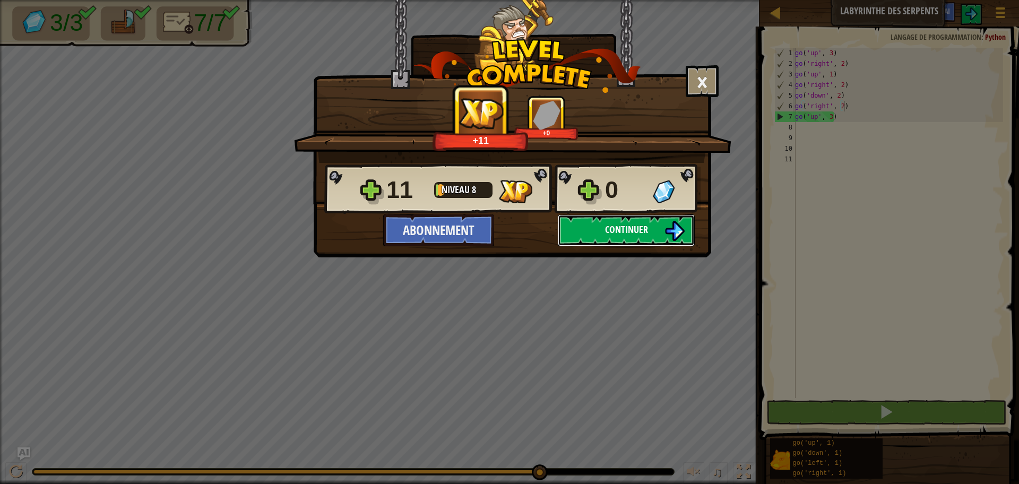 The width and height of the screenshot is (1019, 484). Describe the element at coordinates (626, 229) in the screenshot. I see `span: Continuer` at that location.